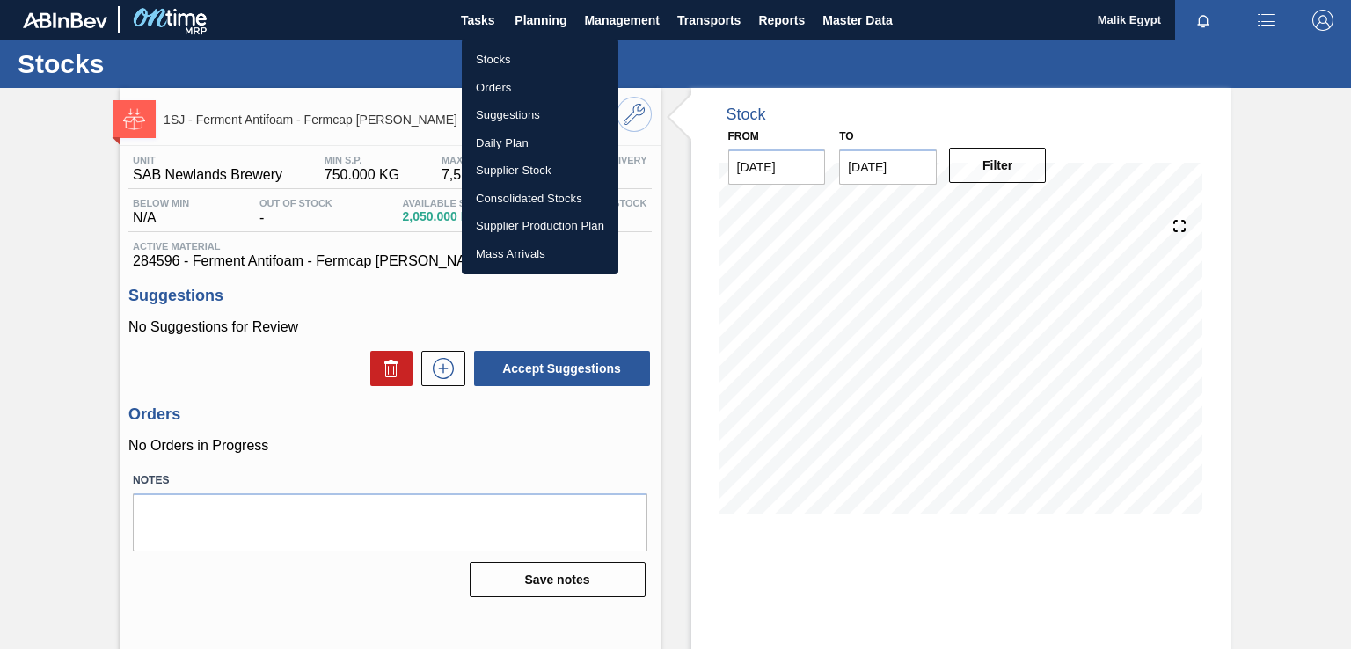 The width and height of the screenshot is (1351, 649). Describe the element at coordinates (540, 254) in the screenshot. I see `li: Mass Arrivals` at that location.